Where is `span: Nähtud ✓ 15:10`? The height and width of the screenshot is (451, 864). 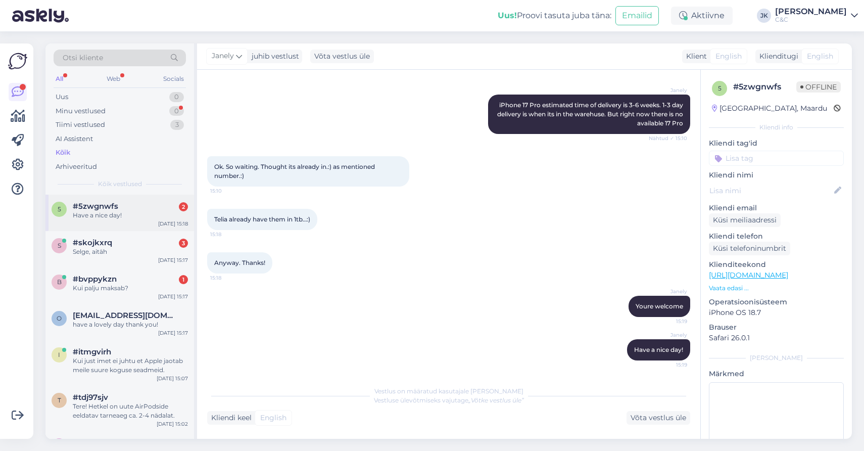
span: Nähtud ✓ 15:10 is located at coordinates (668, 138).